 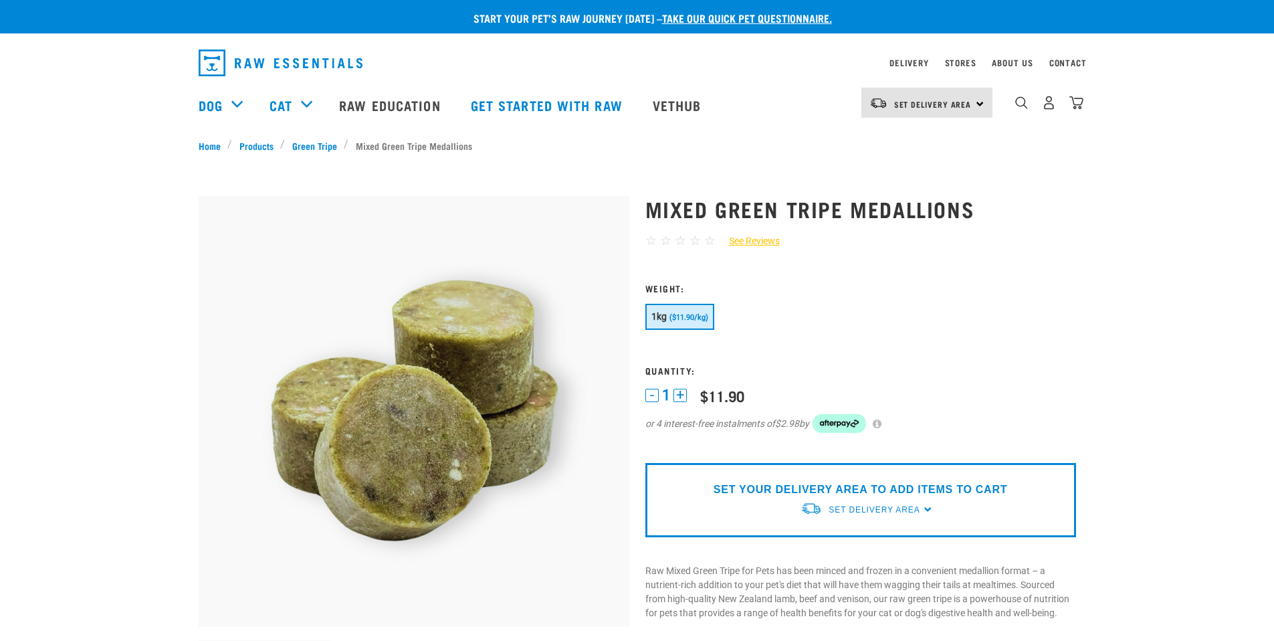 What do you see at coordinates (256, 145) in the screenshot?
I see `a: Products` at bounding box center [256, 145].